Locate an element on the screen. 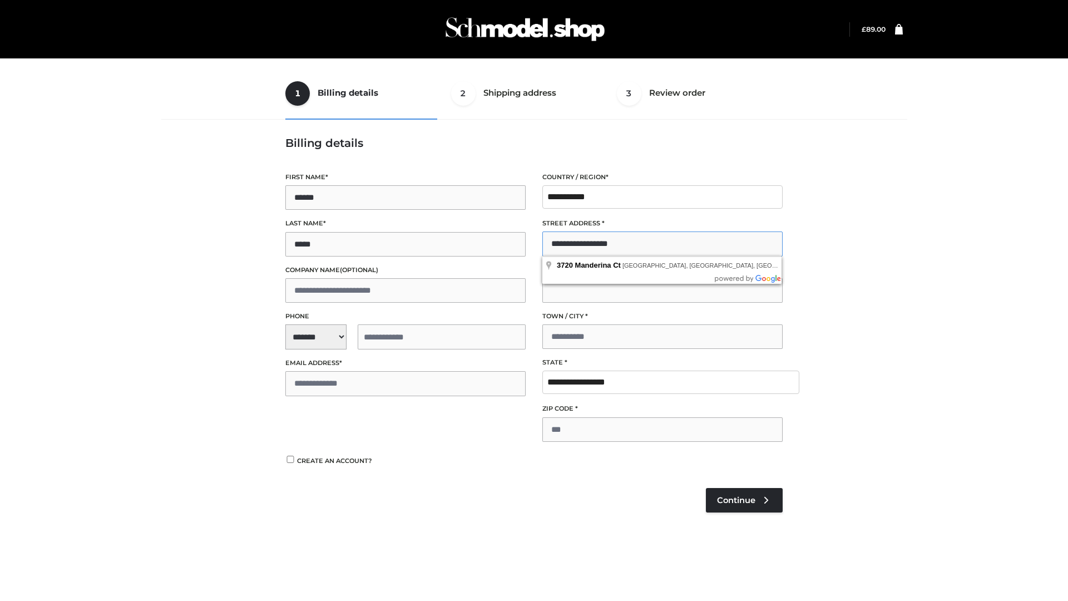  label: Company name is located at coordinates (406, 270).